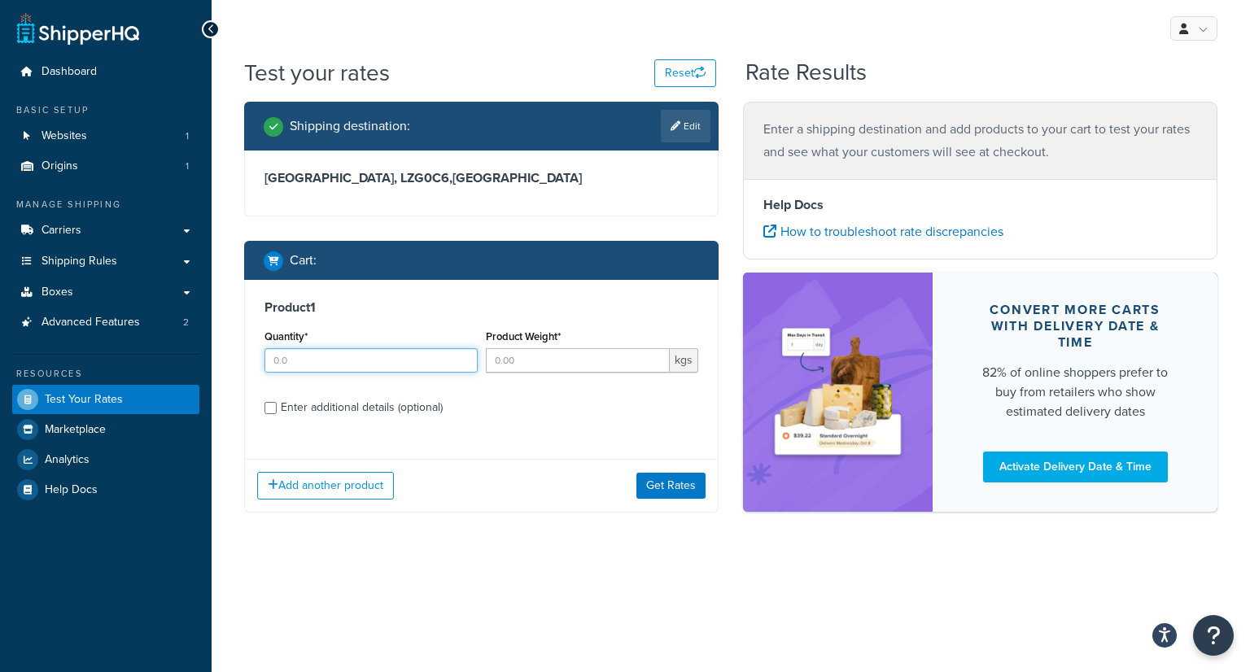  What do you see at coordinates (106, 292) in the screenshot?
I see `li: Boxes` at bounding box center [106, 292].